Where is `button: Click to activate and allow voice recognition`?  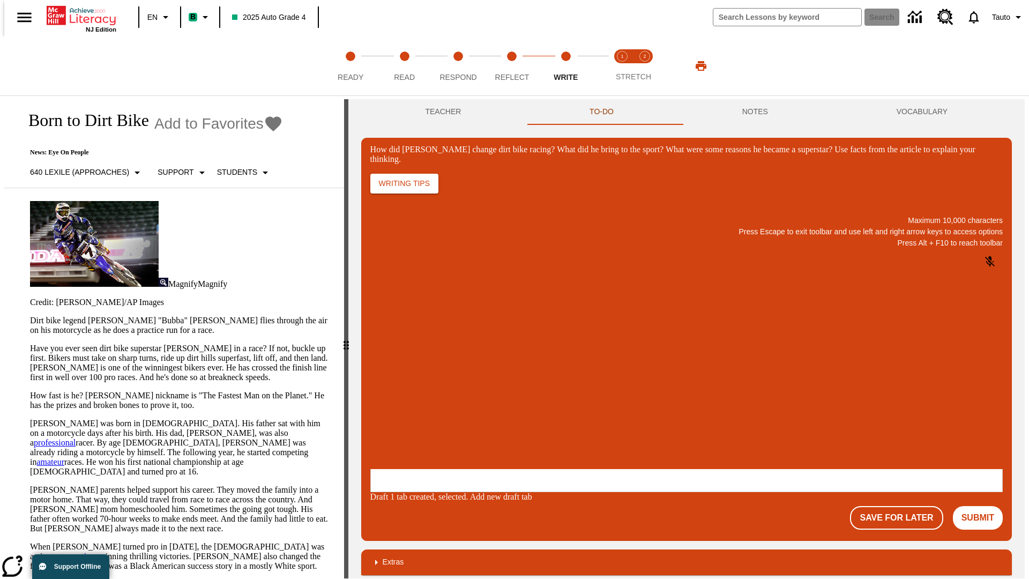 button: Click to activate and allow voice recognition is located at coordinates (989, 261).